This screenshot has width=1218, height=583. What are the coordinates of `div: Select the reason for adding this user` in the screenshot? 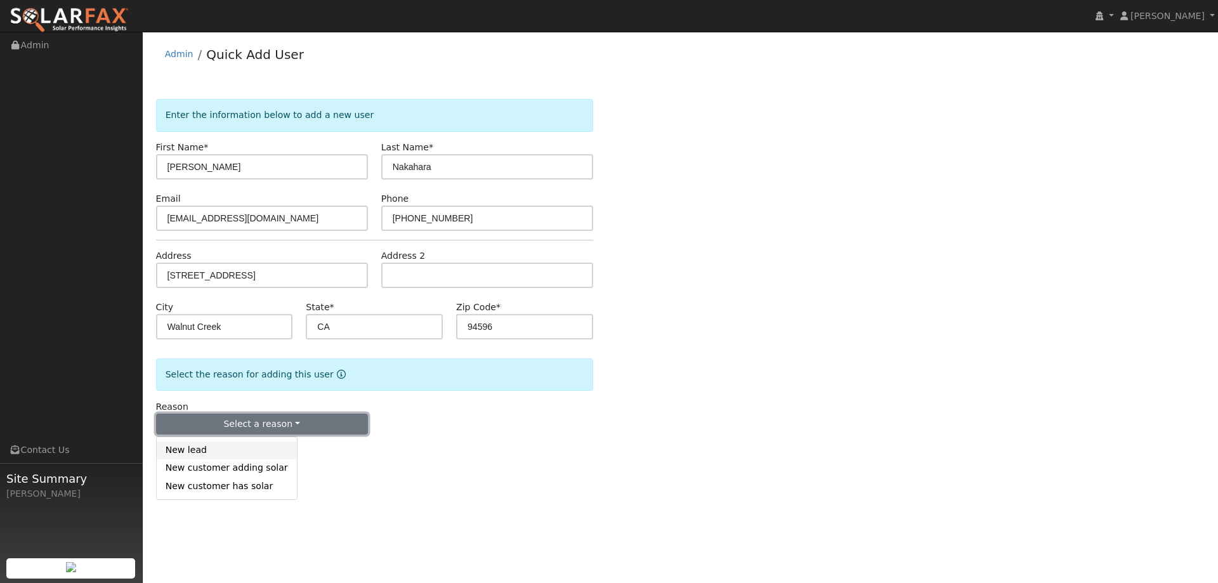 It's located at (374, 374).